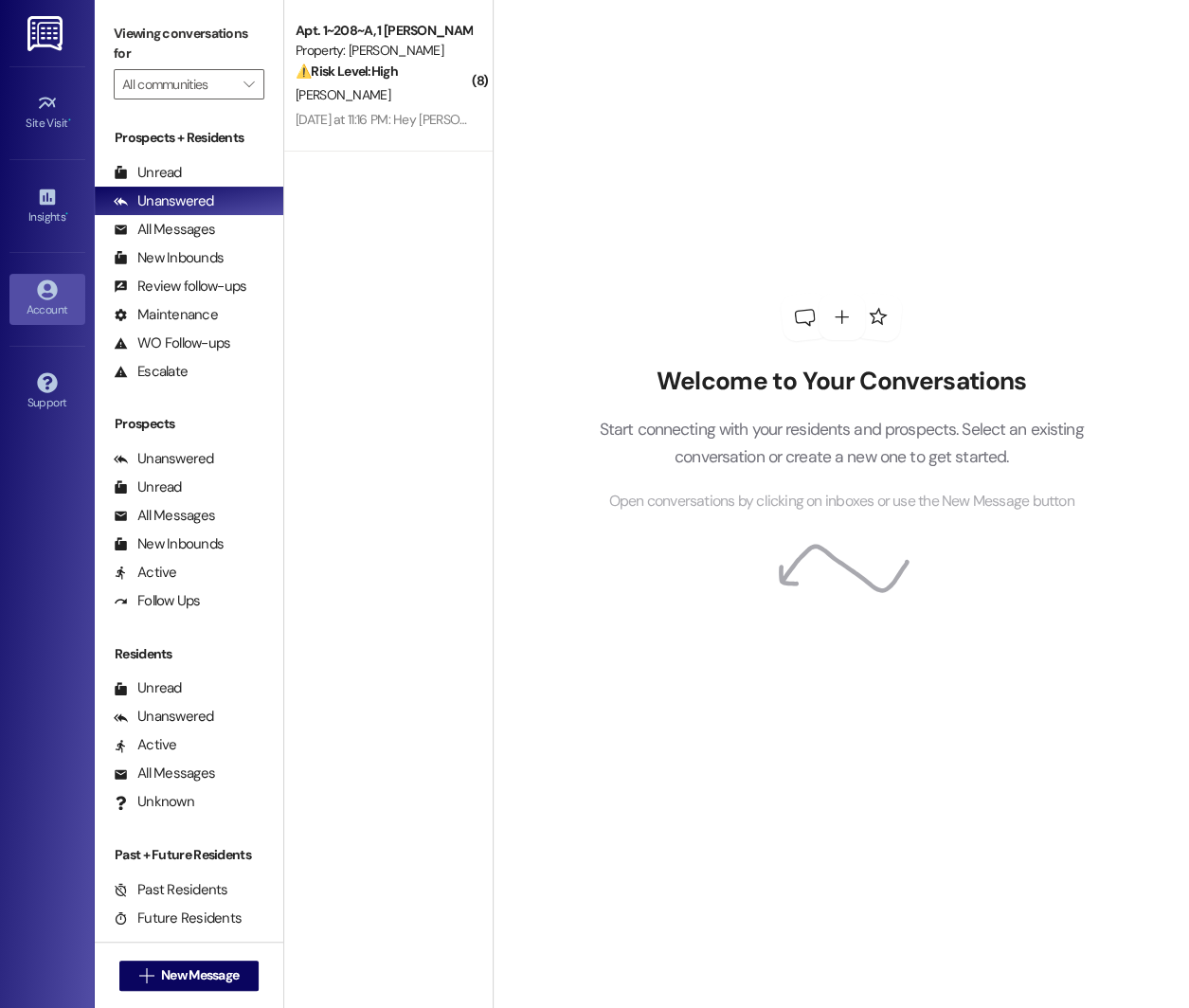 Image resolution: width=1189 pixels, height=1008 pixels. What do you see at coordinates (190, 977) in the screenshot?
I see `button: New Message` at bounding box center [190, 977].